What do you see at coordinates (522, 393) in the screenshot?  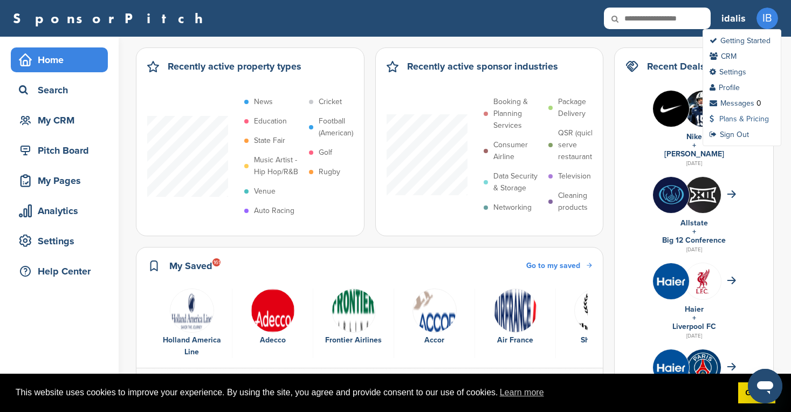 I see `a: learn more about cookies` at bounding box center [522, 393].